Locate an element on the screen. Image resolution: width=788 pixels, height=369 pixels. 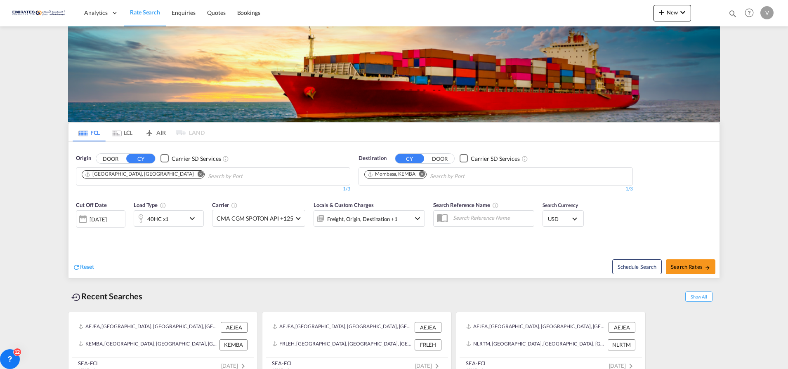
div: NLRTM is located at coordinates (621, 345).